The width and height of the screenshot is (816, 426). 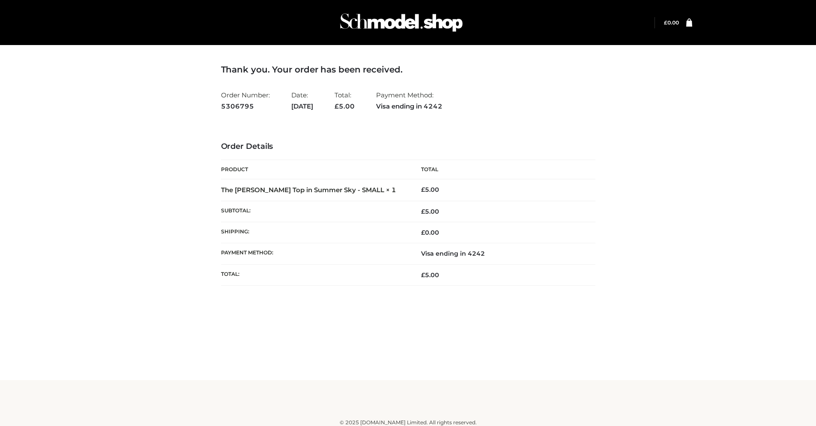 What do you see at coordinates (402, 22) in the screenshot?
I see `img: Schmodel Admin 964` at bounding box center [402, 22].